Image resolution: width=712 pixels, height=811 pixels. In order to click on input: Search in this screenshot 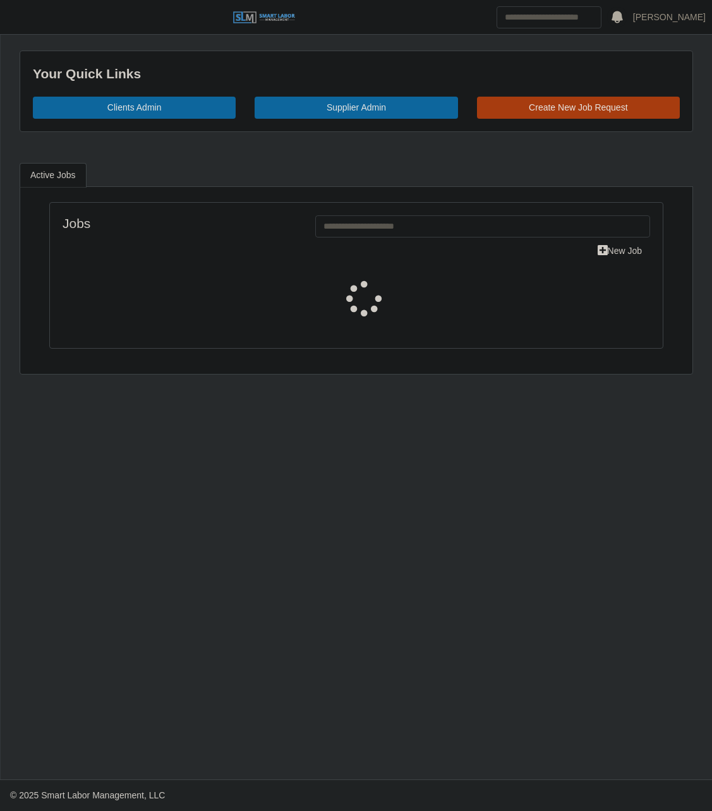, I will do `click(549, 17)`.